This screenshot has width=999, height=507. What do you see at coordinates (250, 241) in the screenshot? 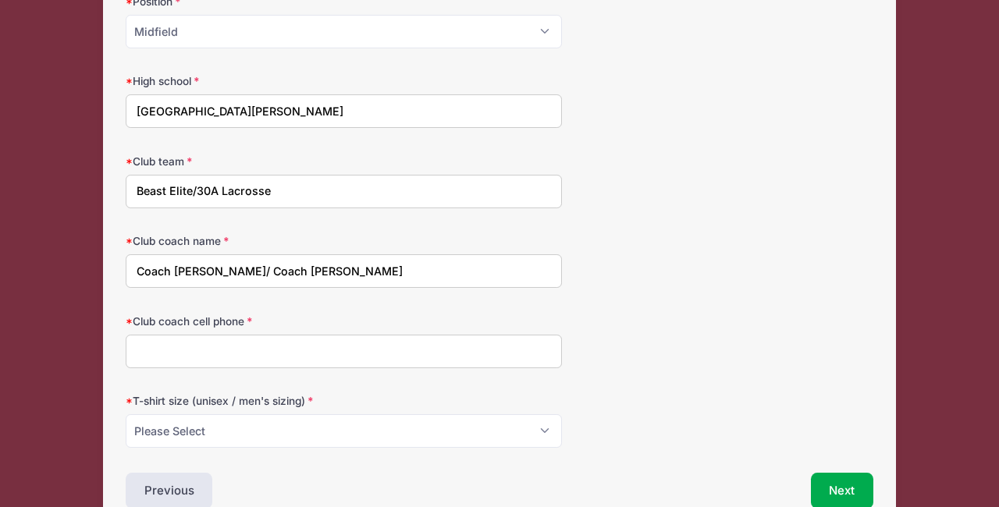
I see `label: Club coach name` at bounding box center [250, 241].